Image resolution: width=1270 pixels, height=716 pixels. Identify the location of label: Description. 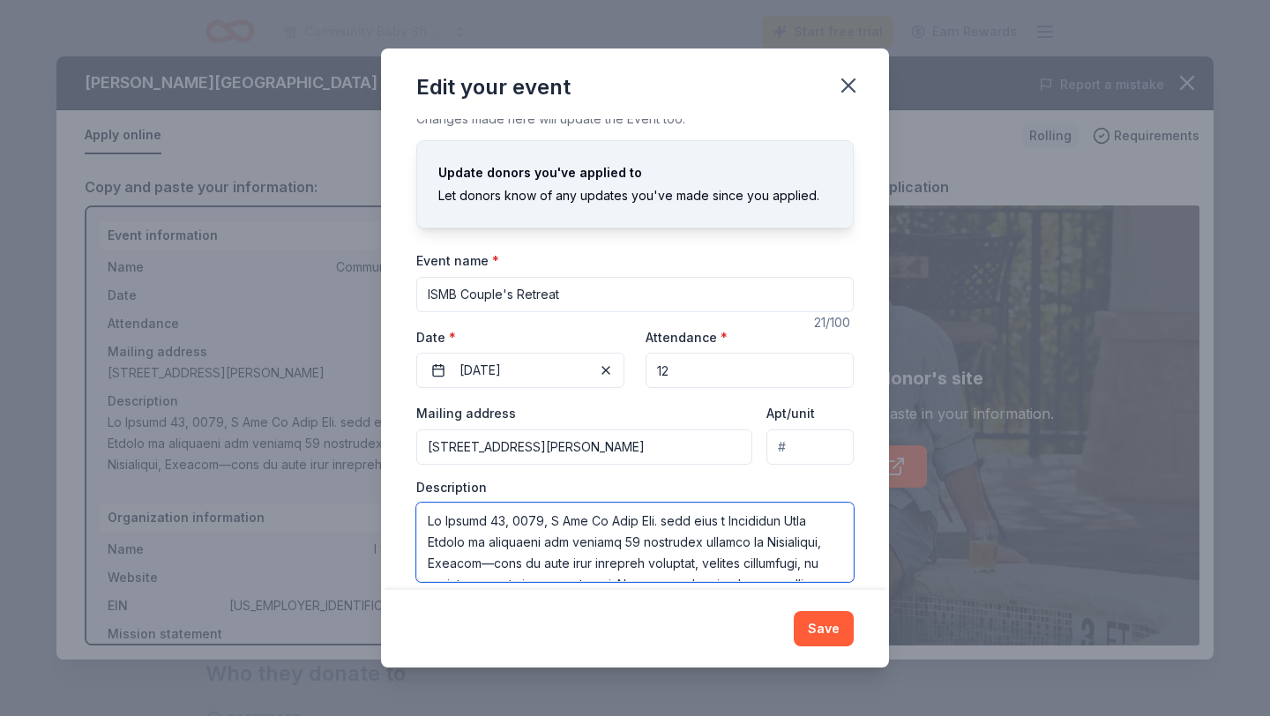
(452, 488).